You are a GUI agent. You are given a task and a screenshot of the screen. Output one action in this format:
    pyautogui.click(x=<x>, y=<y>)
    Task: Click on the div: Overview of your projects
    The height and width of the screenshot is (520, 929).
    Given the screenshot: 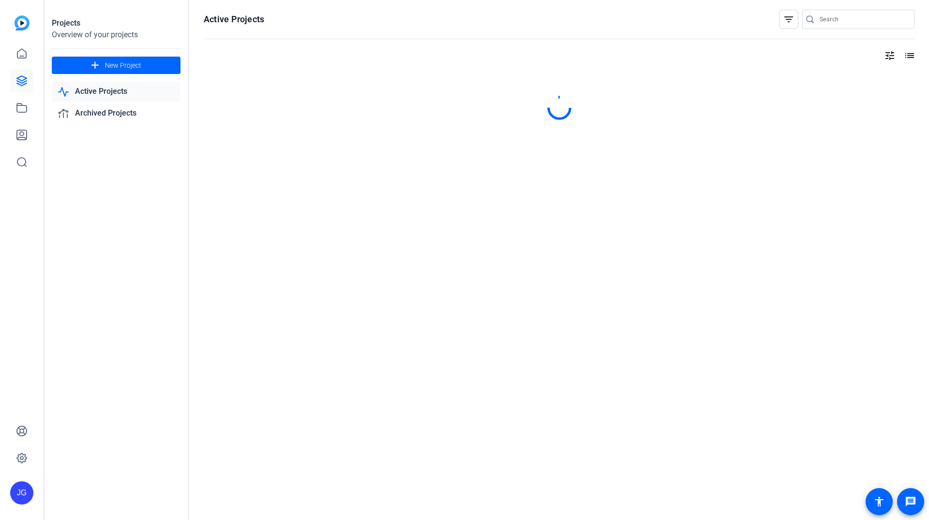 What is the action you would take?
    pyautogui.click(x=116, y=35)
    